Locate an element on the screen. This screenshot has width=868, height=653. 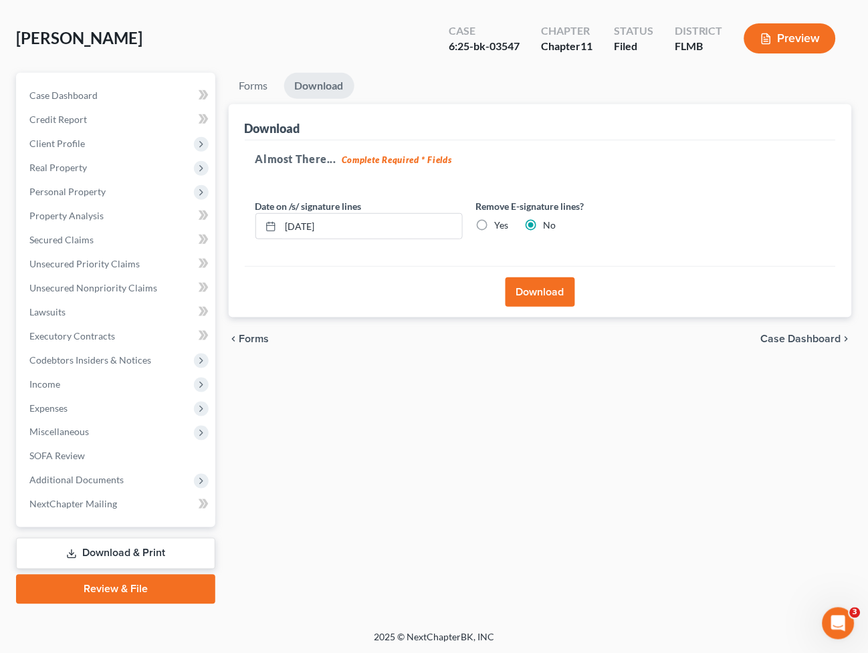
div: Download is located at coordinates (272, 128).